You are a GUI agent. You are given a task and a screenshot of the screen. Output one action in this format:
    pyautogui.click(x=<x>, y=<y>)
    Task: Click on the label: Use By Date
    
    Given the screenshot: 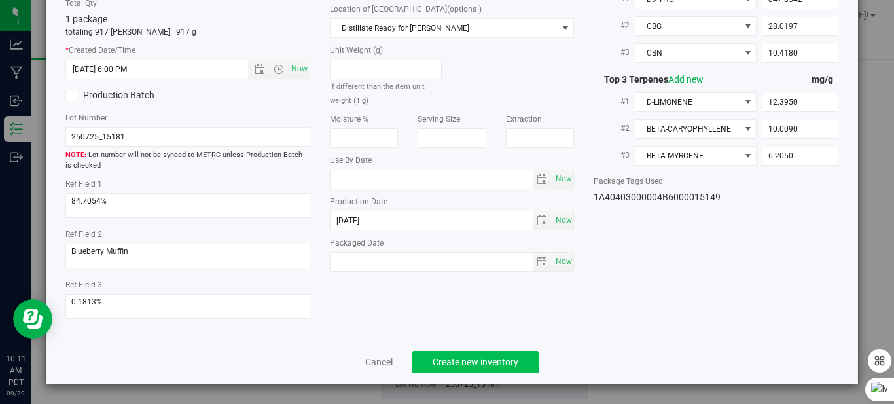 What is the action you would take?
    pyautogui.click(x=452, y=160)
    